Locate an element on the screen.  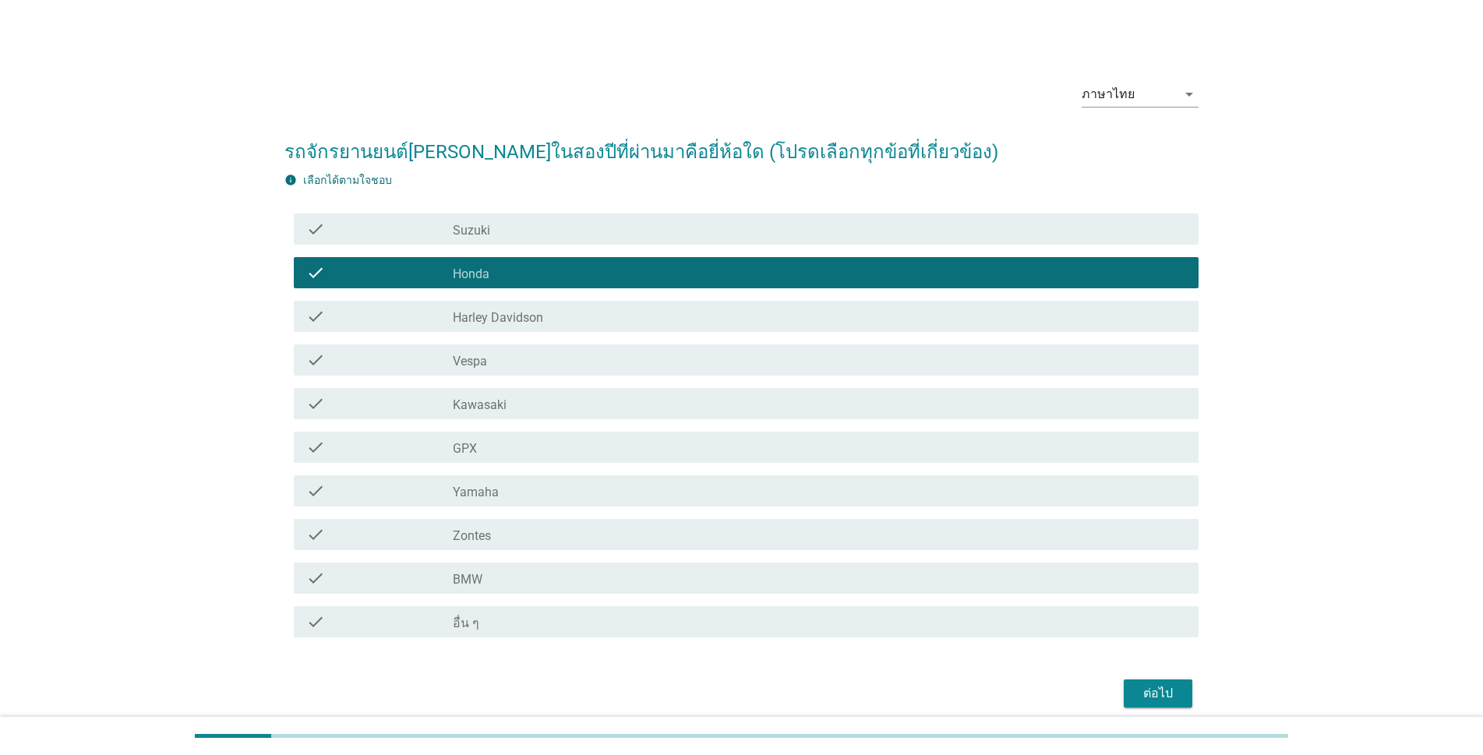
label: Zontes is located at coordinates (471, 536).